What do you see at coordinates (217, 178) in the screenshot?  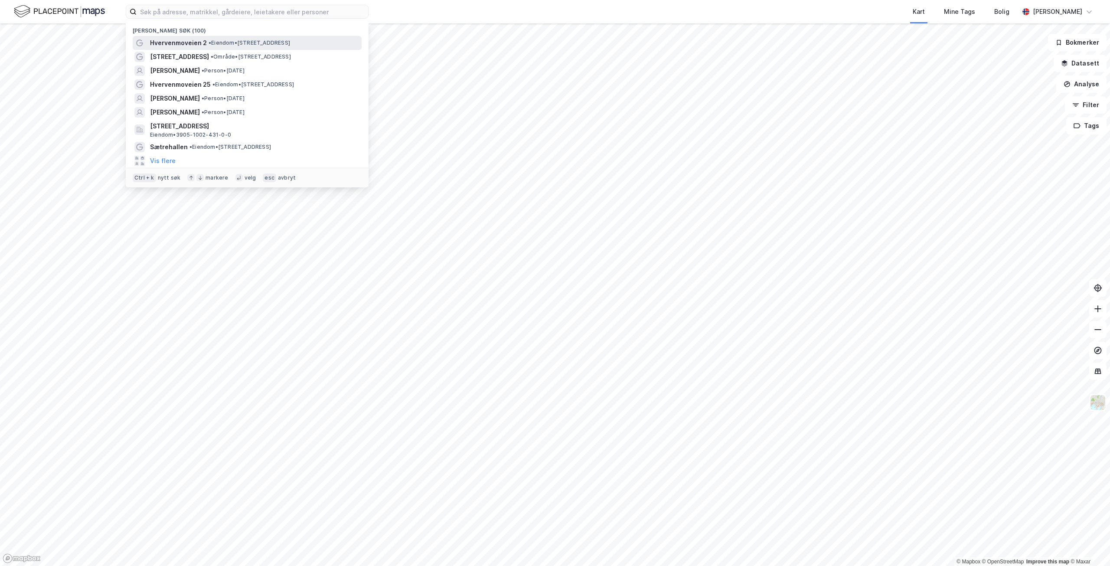 I see `div: markere` at bounding box center [217, 178].